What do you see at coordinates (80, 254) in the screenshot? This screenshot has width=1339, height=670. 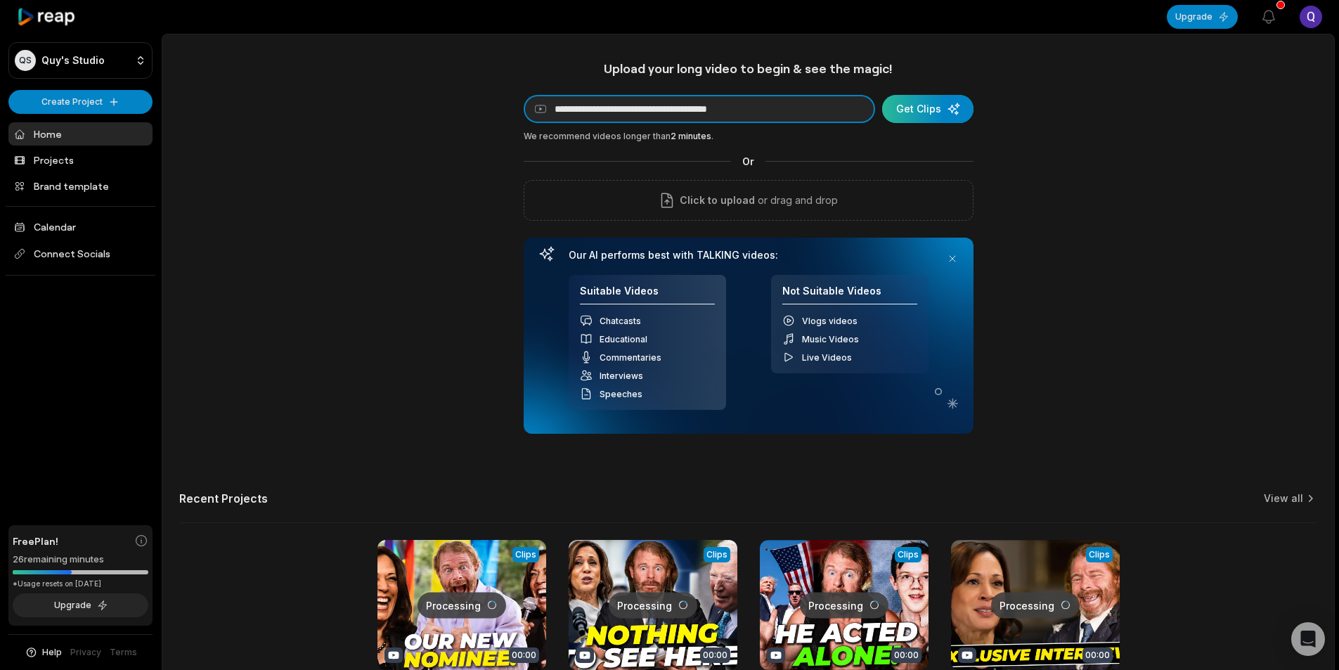 I see `span: Connect Socials` at bounding box center [80, 254].